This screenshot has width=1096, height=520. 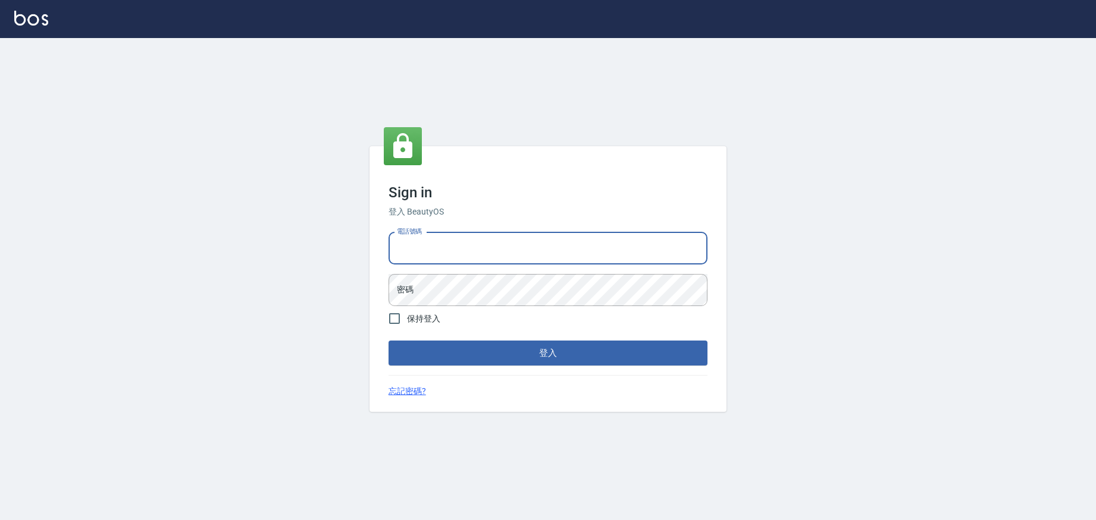 What do you see at coordinates (548, 212) in the screenshot?
I see `h6: 登入 BeautyOS` at bounding box center [548, 212].